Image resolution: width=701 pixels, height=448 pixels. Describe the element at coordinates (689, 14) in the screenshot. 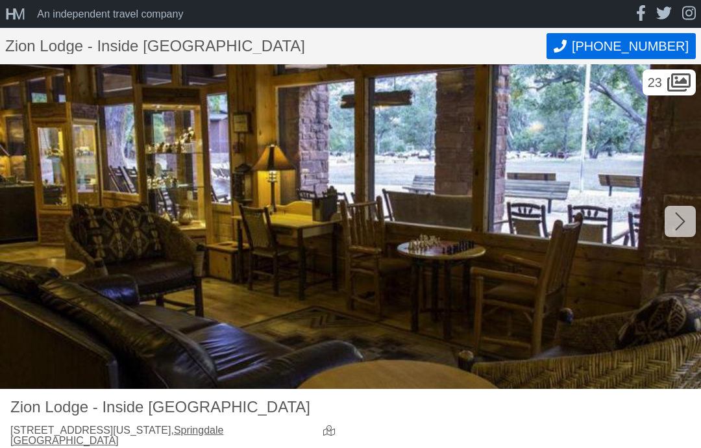

I see `a: instagram` at that location.